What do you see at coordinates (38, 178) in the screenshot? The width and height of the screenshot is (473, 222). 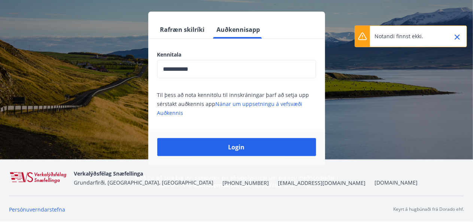 I see `img: WvRpJk2u6KDFA1HvFrCJUzbr97ECa5dHUCvez65j.png` at bounding box center [38, 178].